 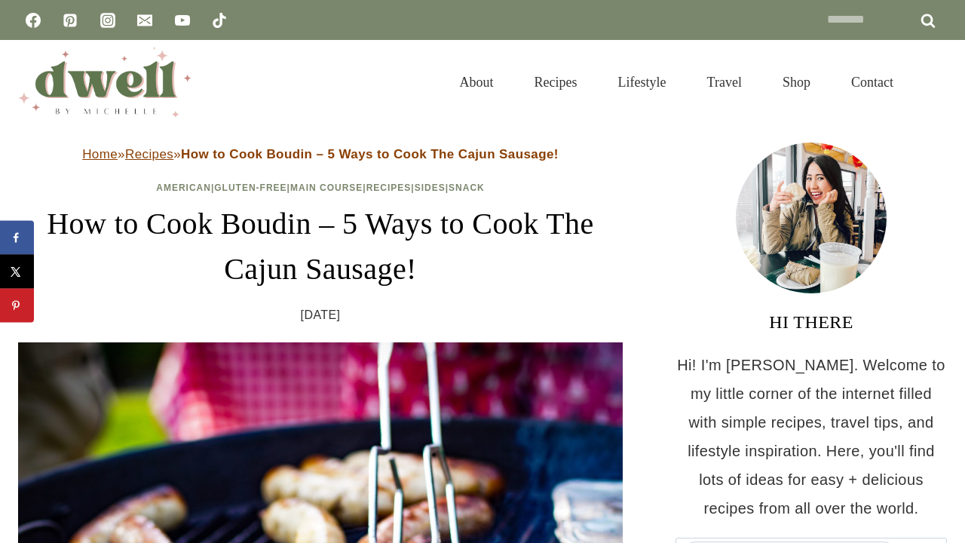 I want to click on a: American, so click(x=183, y=188).